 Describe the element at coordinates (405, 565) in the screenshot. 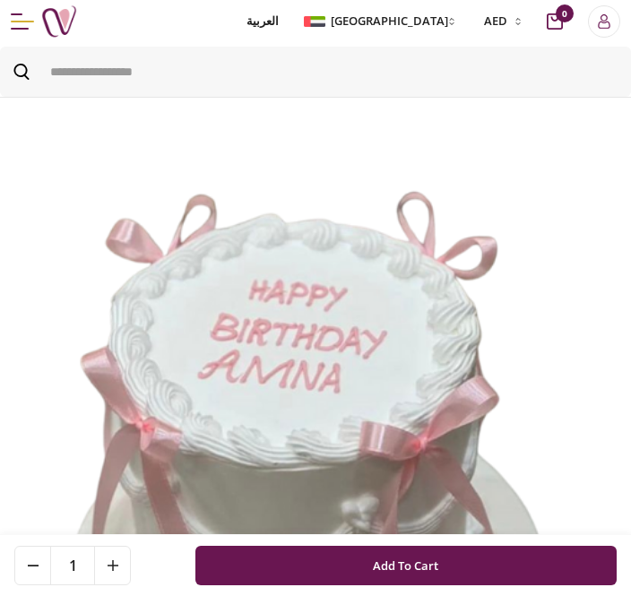

I see `span: Add To Cart` at that location.